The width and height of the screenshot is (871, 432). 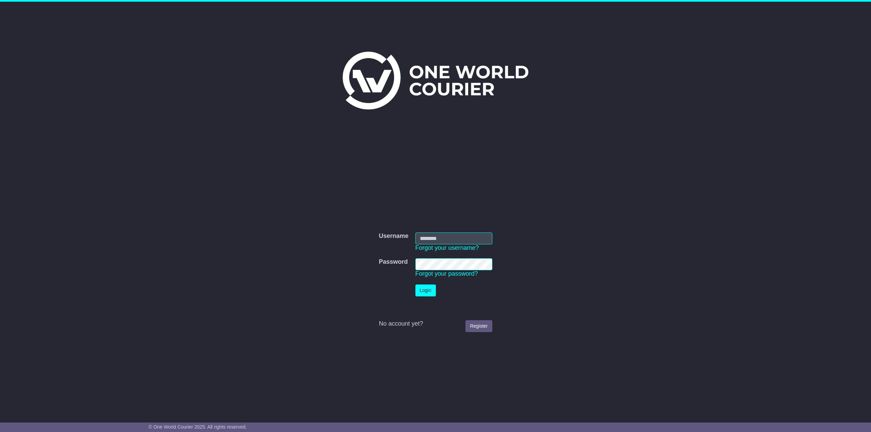 I want to click on img: One World, so click(x=435, y=81).